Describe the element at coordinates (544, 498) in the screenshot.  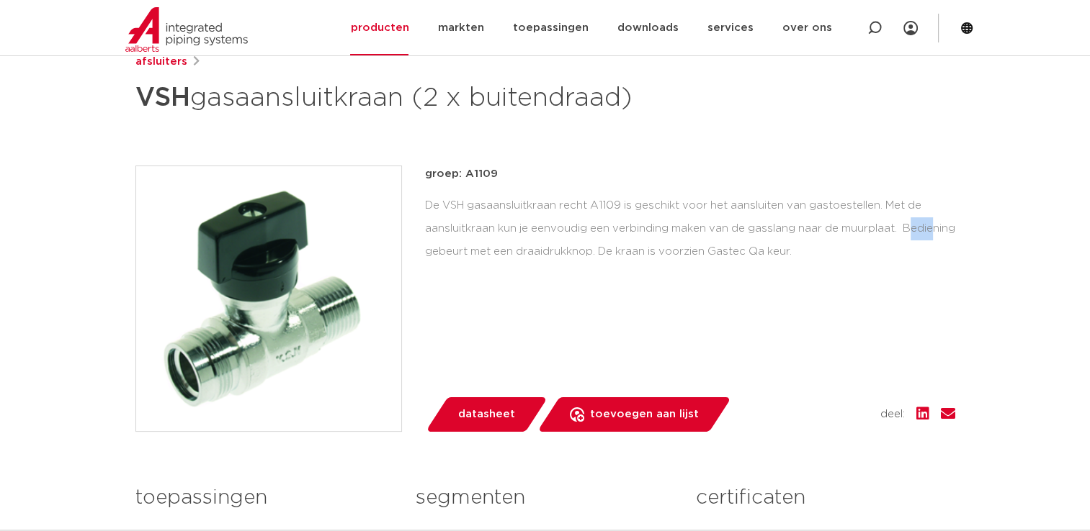
I see `h3: segmenten` at that location.